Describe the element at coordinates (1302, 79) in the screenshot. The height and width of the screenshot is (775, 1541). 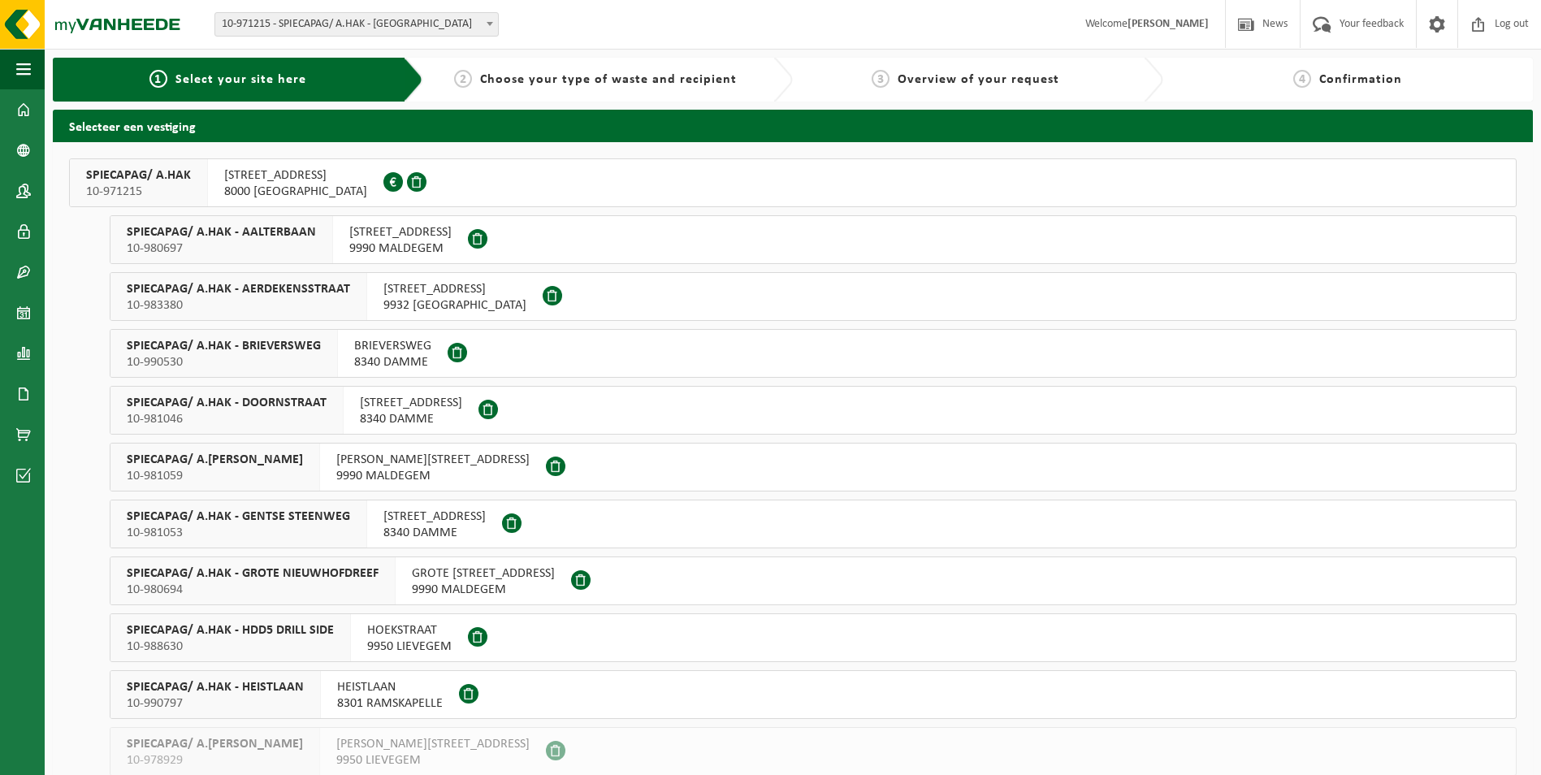
I see `span: 4` at that location.